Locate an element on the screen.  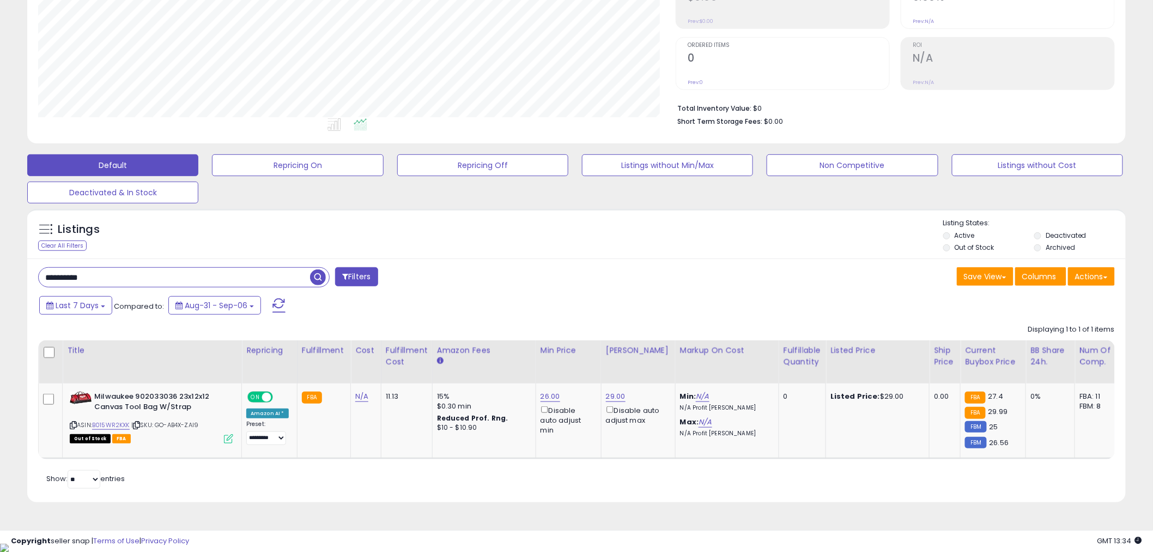
div: Amazon Fees is located at coordinates (484, 350).